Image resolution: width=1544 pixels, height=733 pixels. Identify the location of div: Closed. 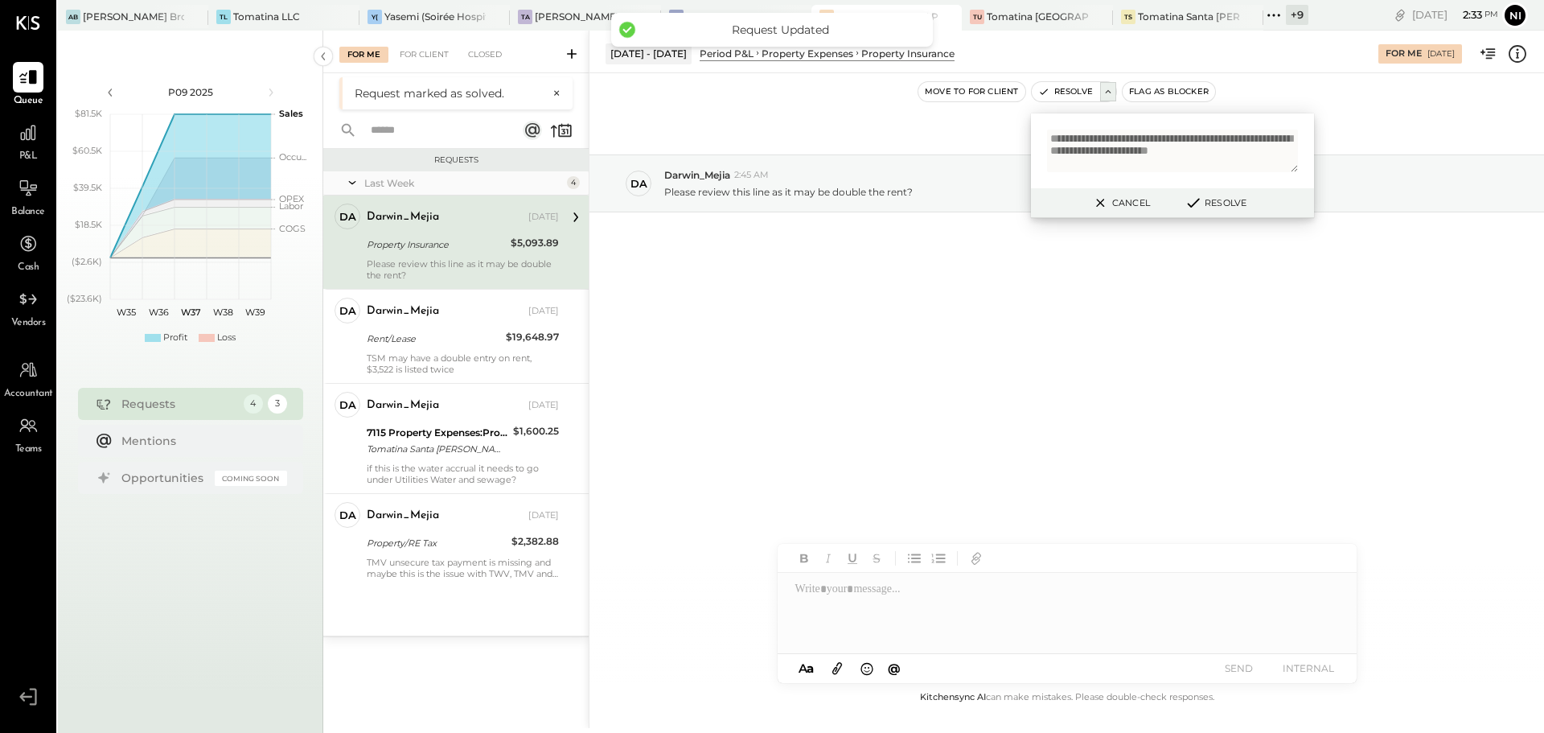
(485, 55).